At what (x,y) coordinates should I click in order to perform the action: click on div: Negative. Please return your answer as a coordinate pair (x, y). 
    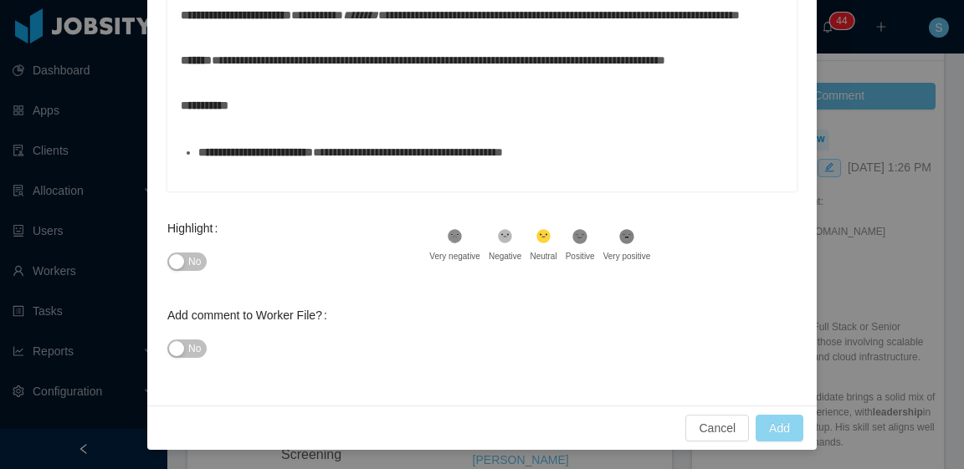
    Looking at the image, I should click on (504, 256).